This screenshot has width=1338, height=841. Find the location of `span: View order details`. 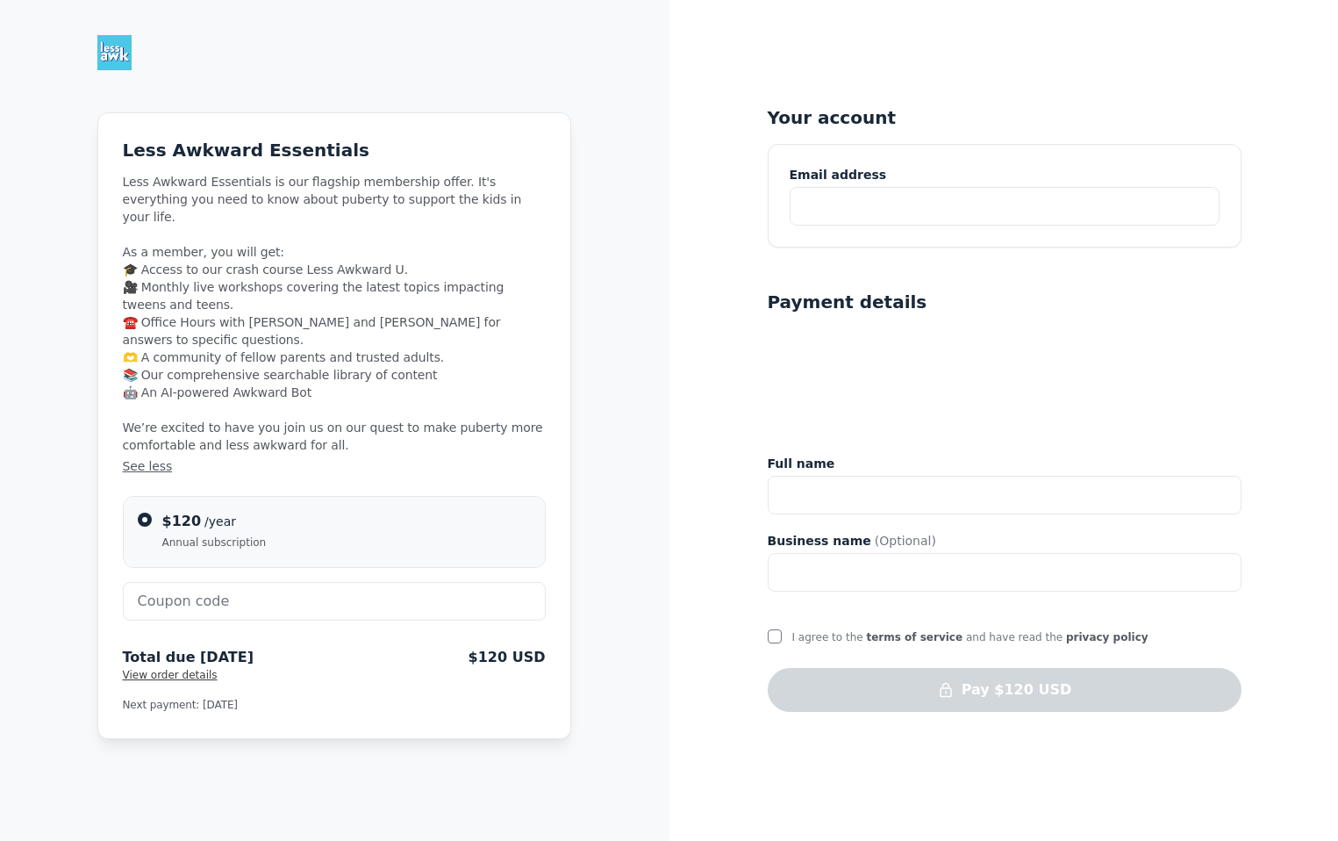

span: View order details is located at coordinates (170, 675).